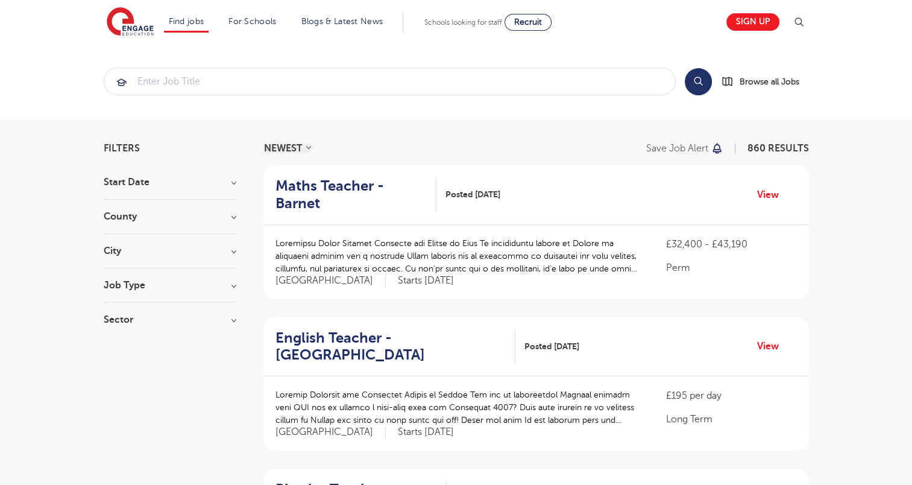 The height and width of the screenshot is (485, 912). Describe the element at coordinates (731, 268) in the screenshot. I see `p: Perm` at that location.